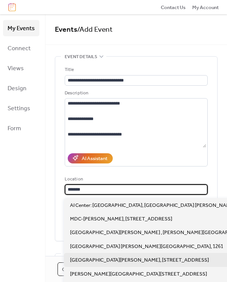 The width and height of the screenshot is (227, 282). I want to click on span: Settings, so click(19, 108).